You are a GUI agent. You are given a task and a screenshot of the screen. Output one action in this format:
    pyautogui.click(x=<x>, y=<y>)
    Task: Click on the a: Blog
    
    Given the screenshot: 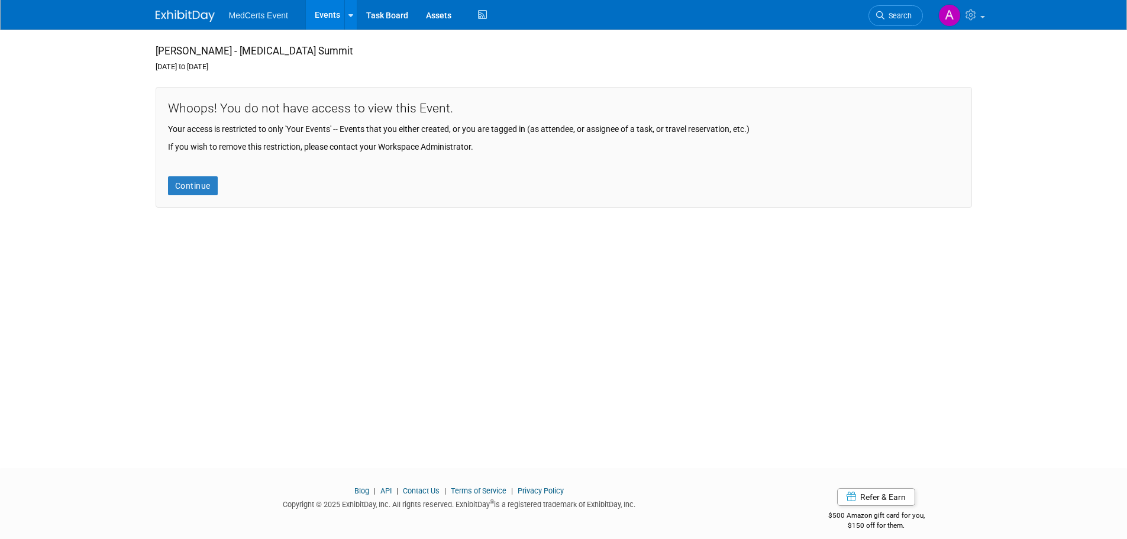 What is the action you would take?
    pyautogui.click(x=362, y=491)
    